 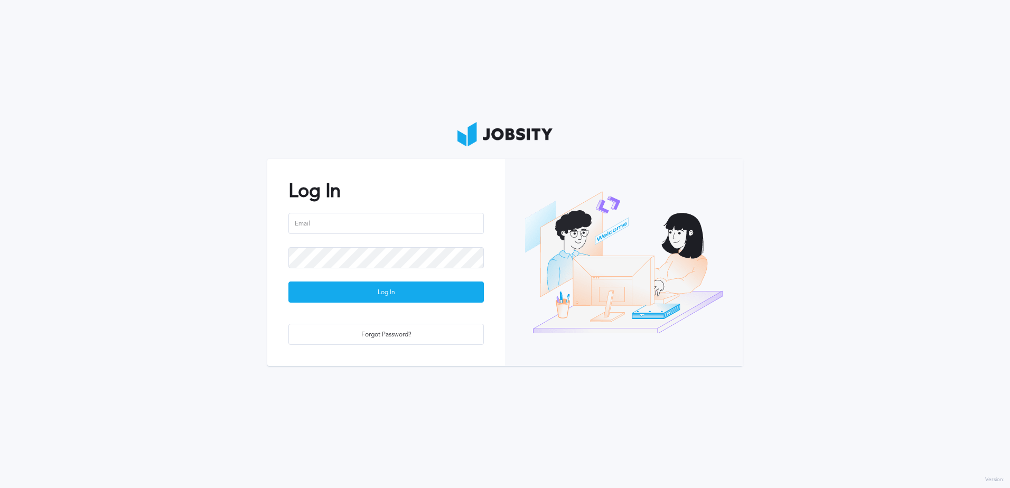 What do you see at coordinates (995, 480) in the screenshot?
I see `label: Version:` at bounding box center [995, 480].